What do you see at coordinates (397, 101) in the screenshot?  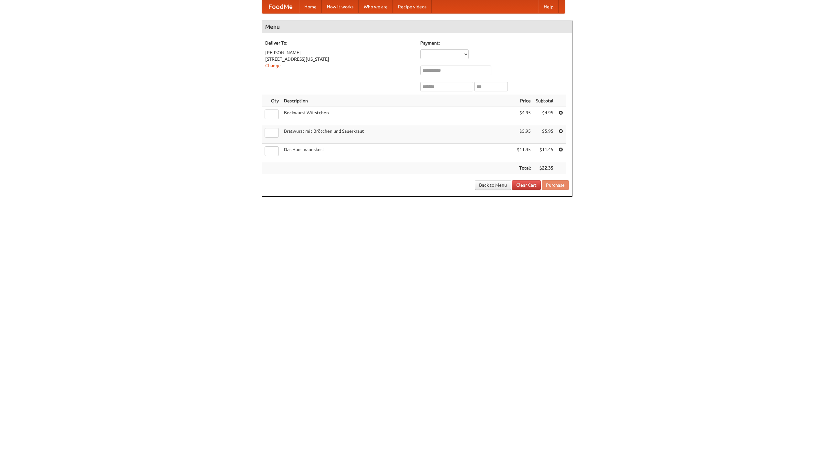 I see `th: Description` at bounding box center [397, 101].